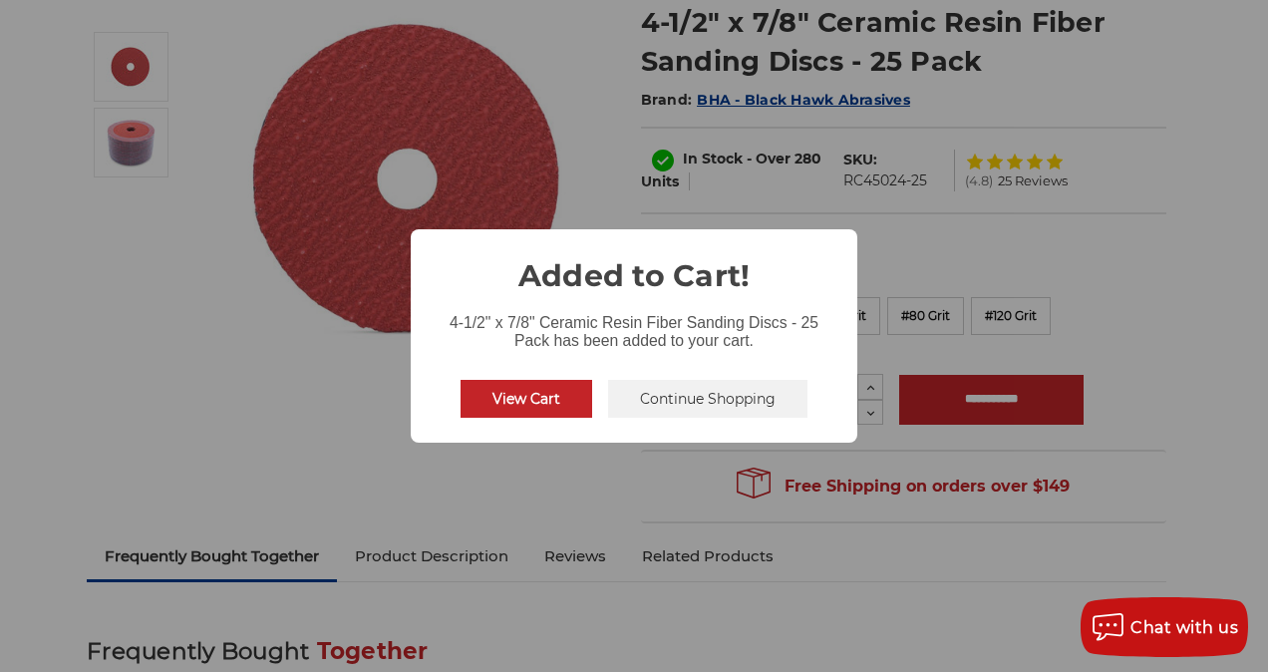  What do you see at coordinates (708, 399) in the screenshot?
I see `button: Continue Shopping` at bounding box center [708, 399].